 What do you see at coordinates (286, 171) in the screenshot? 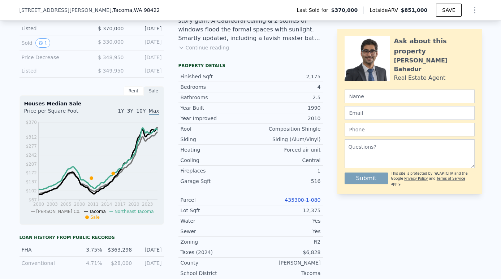
I see `div: 1` at bounding box center [286, 171].